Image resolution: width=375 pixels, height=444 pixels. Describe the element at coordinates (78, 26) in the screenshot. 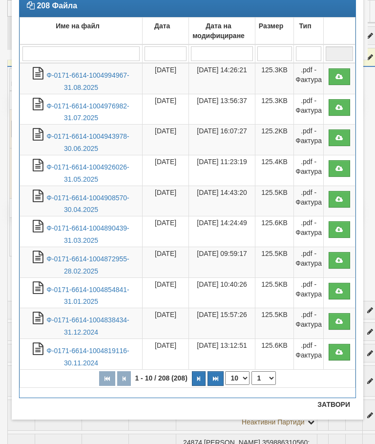

I see `b: Име на файл` at that location.